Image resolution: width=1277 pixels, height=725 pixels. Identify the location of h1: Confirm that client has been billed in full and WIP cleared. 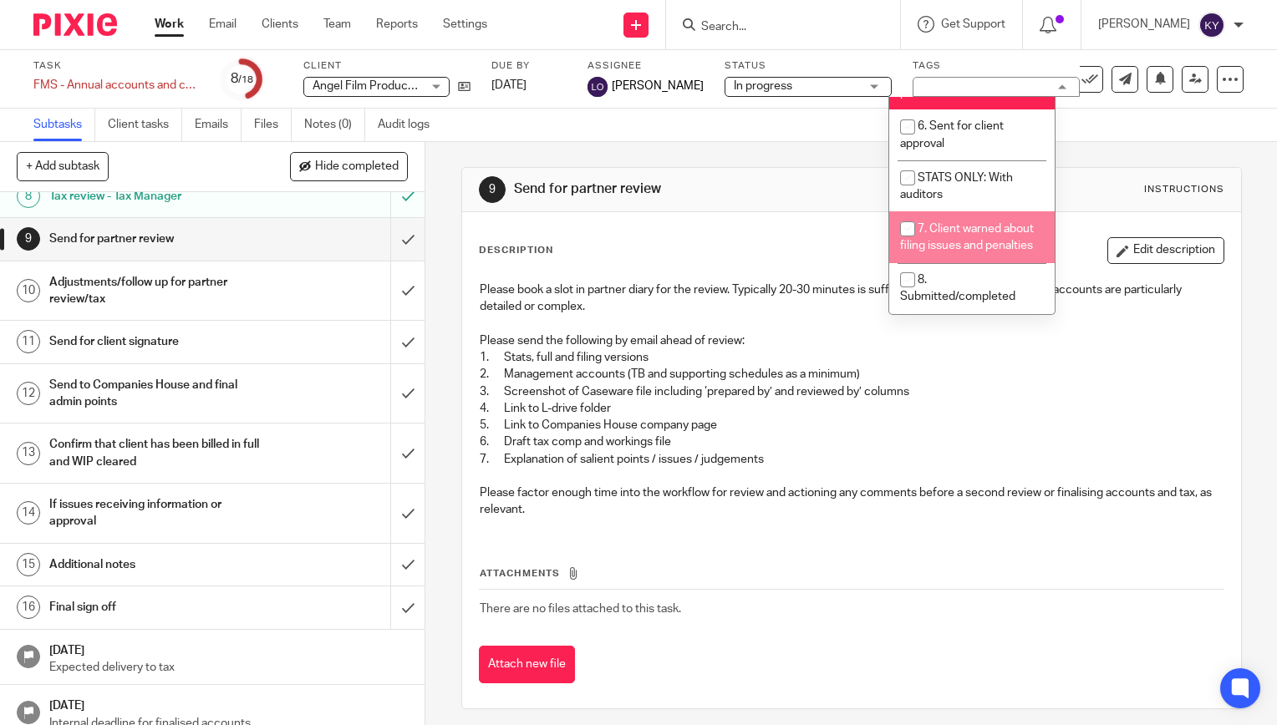
(157, 453).